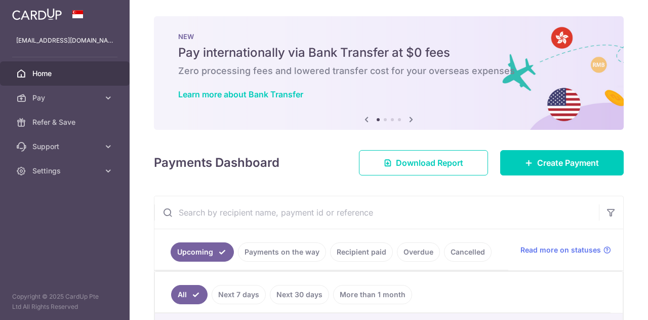 The width and height of the screenshot is (648, 320). What do you see at coordinates (566, 250) in the screenshot?
I see `a: Read more on statuses` at bounding box center [566, 250].